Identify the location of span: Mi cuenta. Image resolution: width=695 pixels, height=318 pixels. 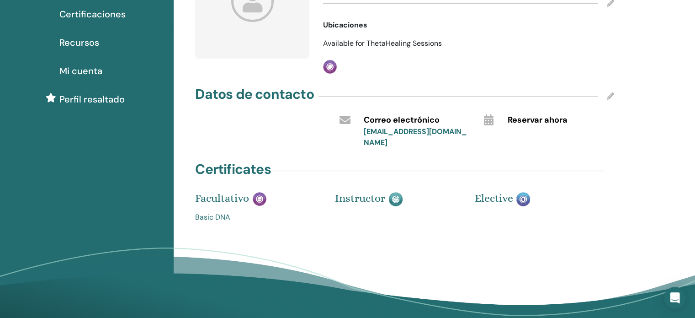
(81, 71).